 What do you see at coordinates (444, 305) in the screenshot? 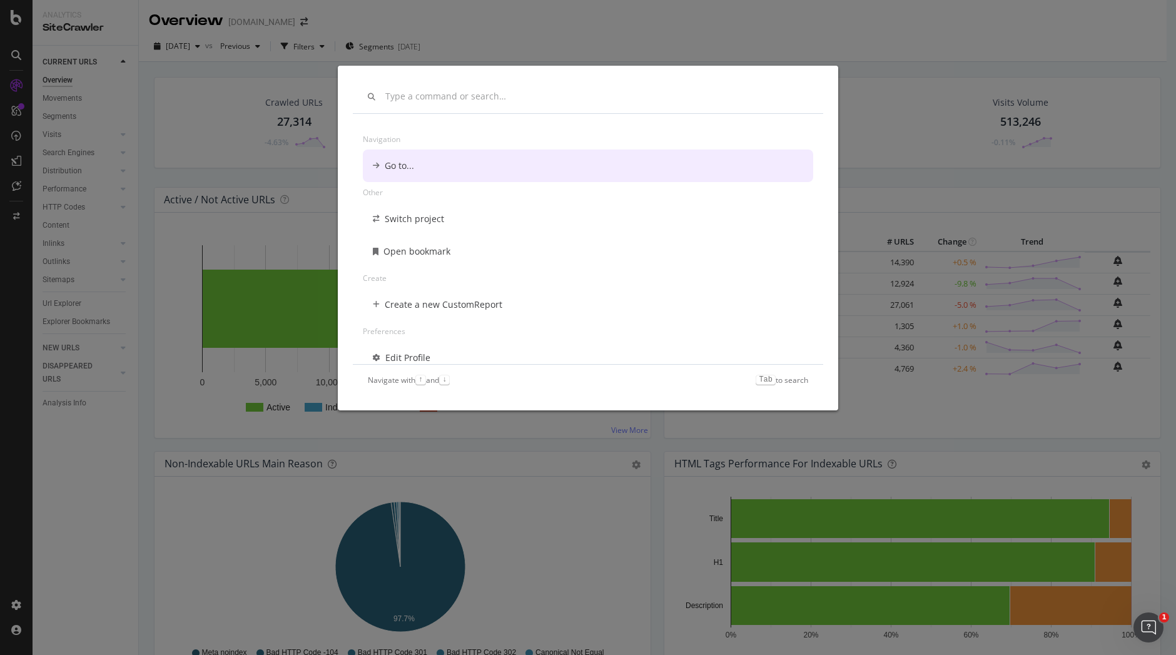
I see `div: Create a new CustomReport` at bounding box center [444, 305].